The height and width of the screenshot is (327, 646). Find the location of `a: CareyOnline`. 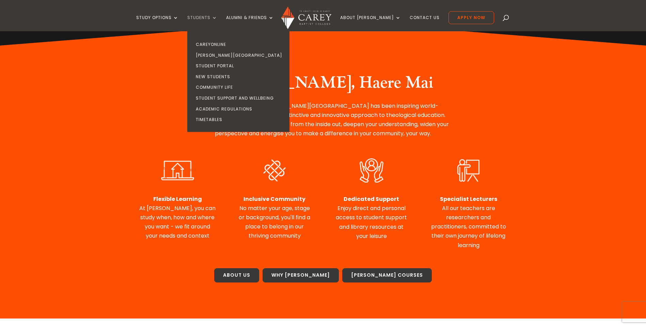

a: CareyOnline is located at coordinates (240, 45).